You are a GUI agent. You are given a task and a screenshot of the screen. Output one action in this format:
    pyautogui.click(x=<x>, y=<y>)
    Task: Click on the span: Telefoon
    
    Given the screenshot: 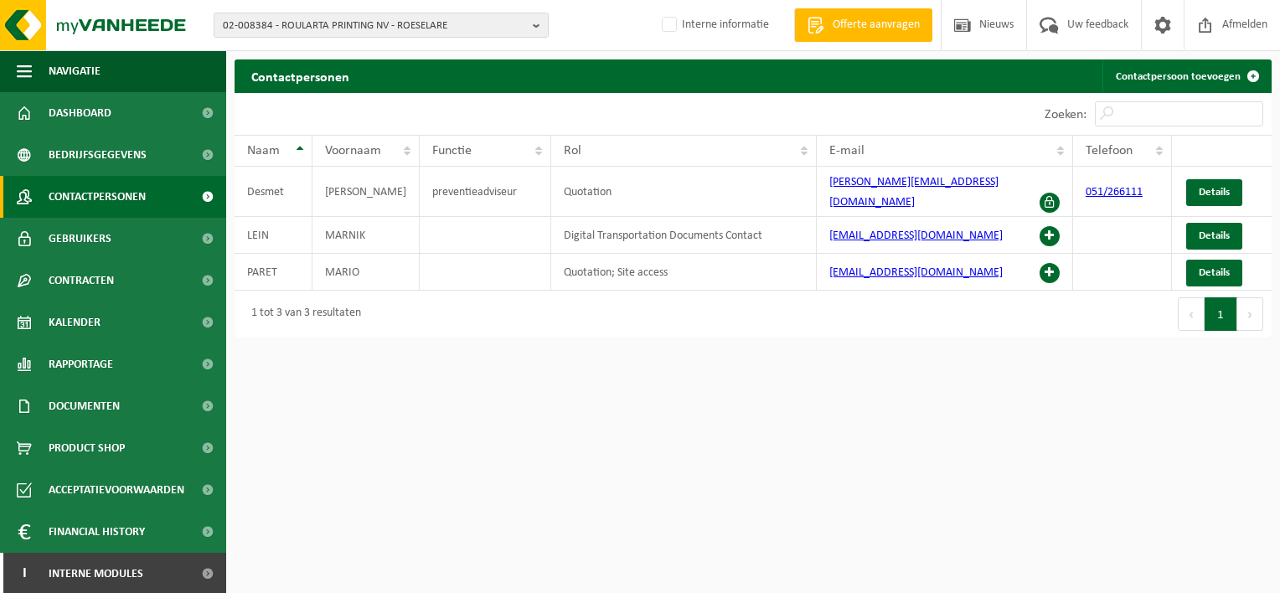 What is the action you would take?
    pyautogui.click(x=1109, y=151)
    